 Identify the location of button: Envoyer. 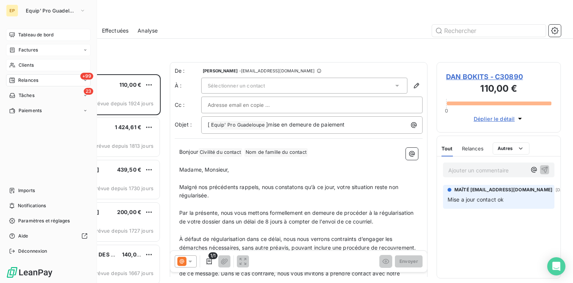
(409, 262).